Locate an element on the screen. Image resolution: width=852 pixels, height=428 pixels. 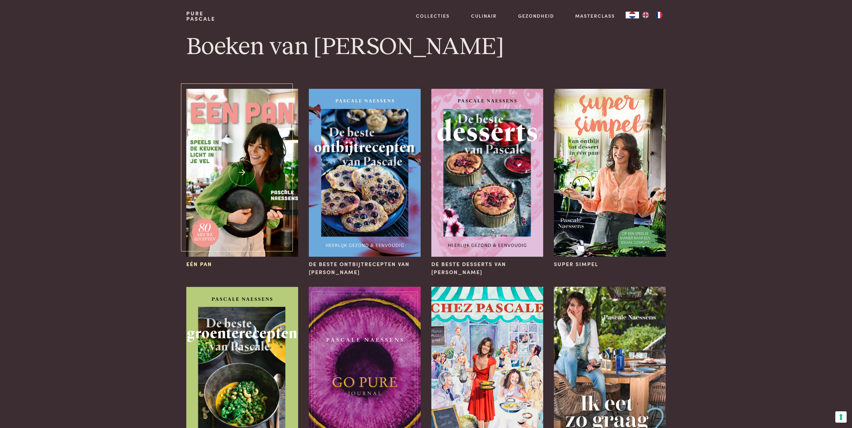
a: Culinair is located at coordinates (484, 16).